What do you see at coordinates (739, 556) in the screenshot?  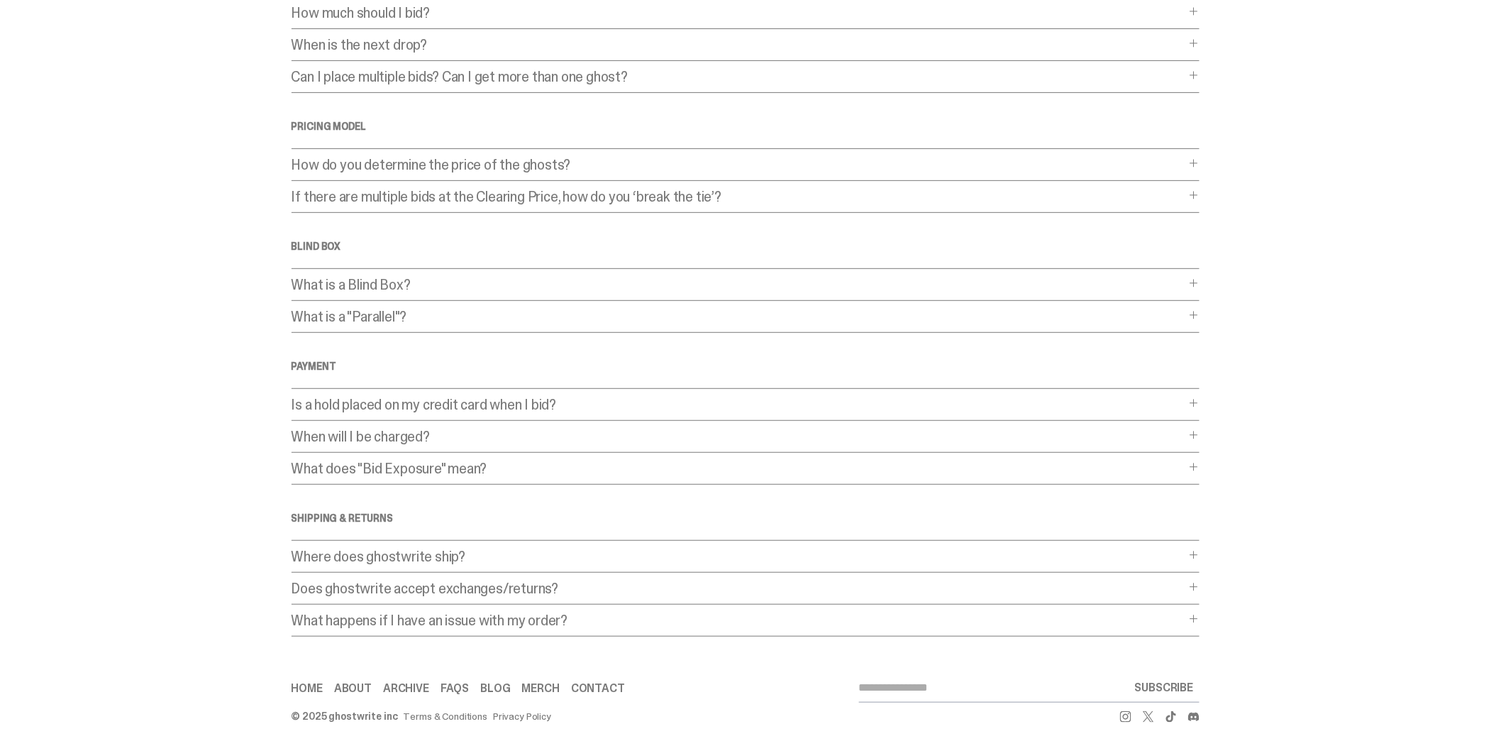 I see `p: Where does ghostwrite ship?` at bounding box center [739, 556].